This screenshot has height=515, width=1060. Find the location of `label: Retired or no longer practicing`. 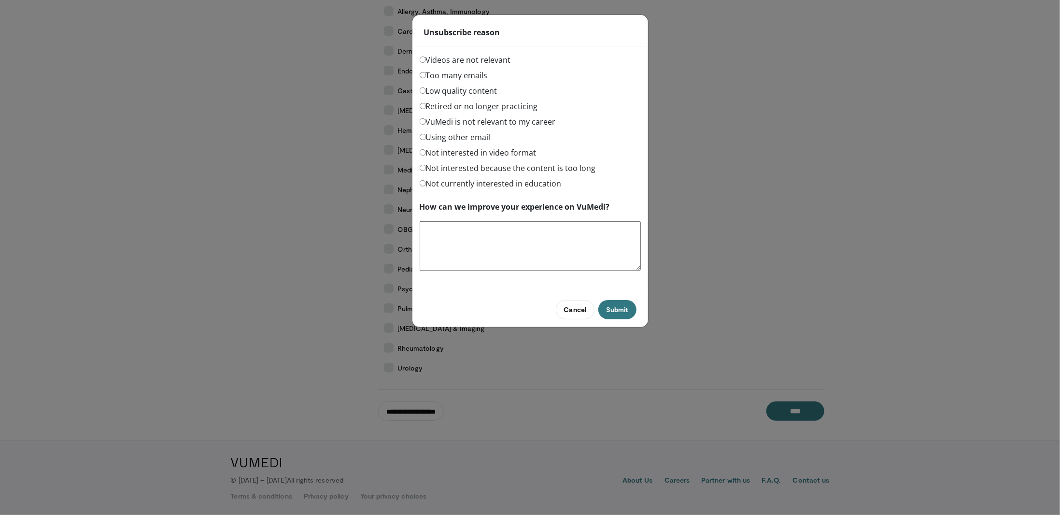

label: Retired or no longer practicing is located at coordinates (479, 106).